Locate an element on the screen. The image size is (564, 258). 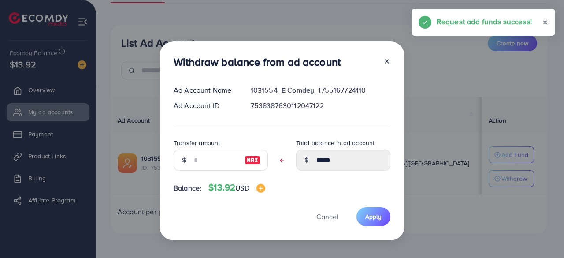
label: Total balance in ad account is located at coordinates (335, 143).